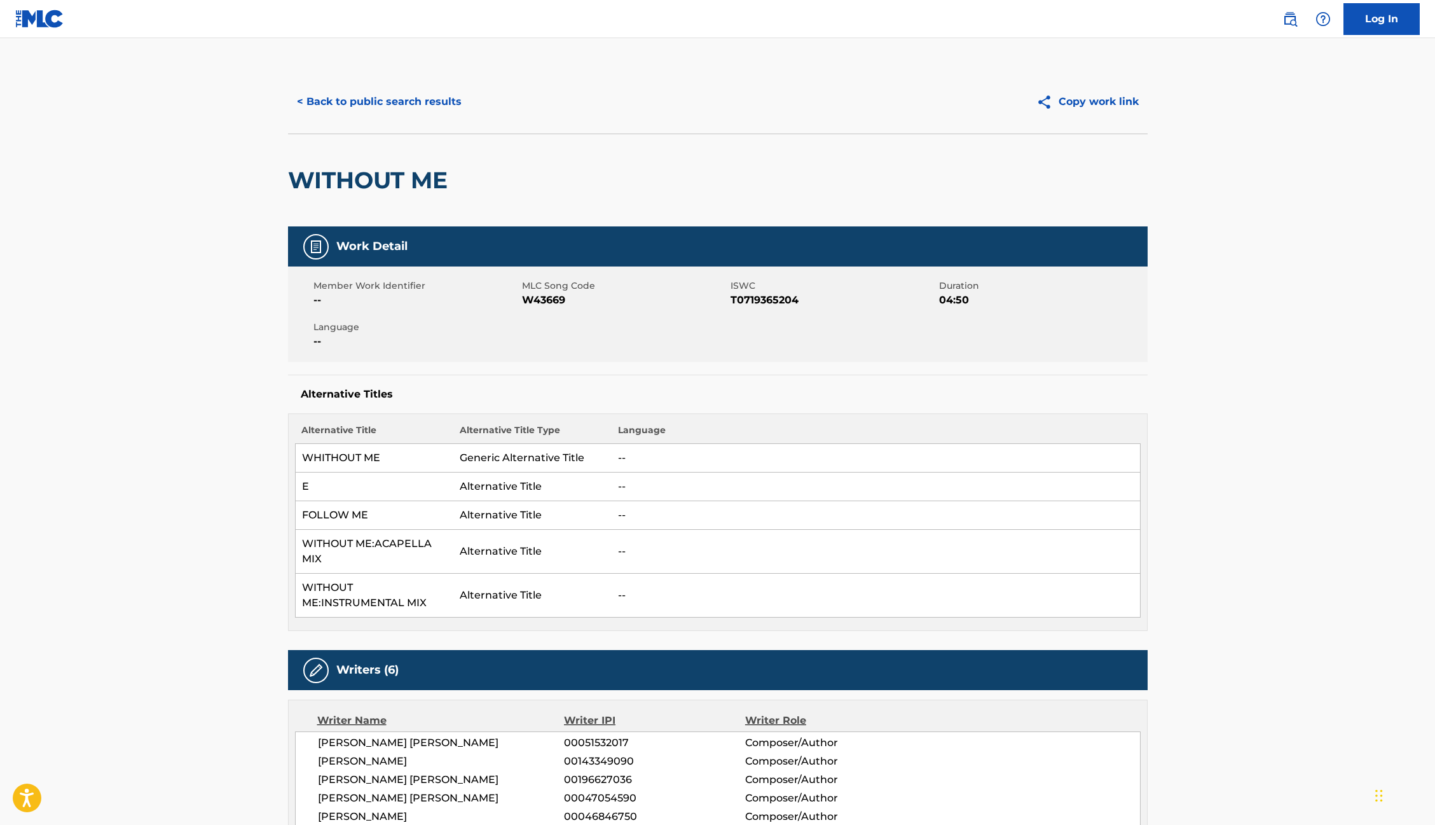 The width and height of the screenshot is (1435, 825). I want to click on span: ISWC, so click(833, 286).